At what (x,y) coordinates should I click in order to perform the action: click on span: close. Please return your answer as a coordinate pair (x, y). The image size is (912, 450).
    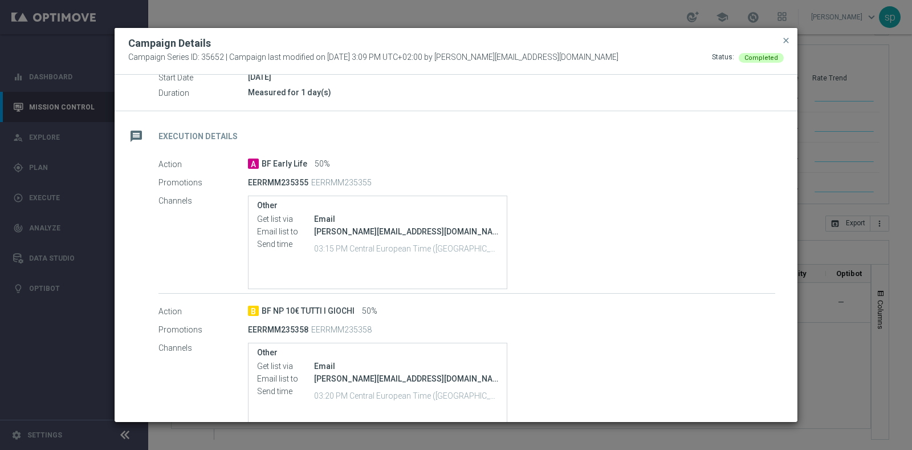
    Looking at the image, I should click on (786, 40).